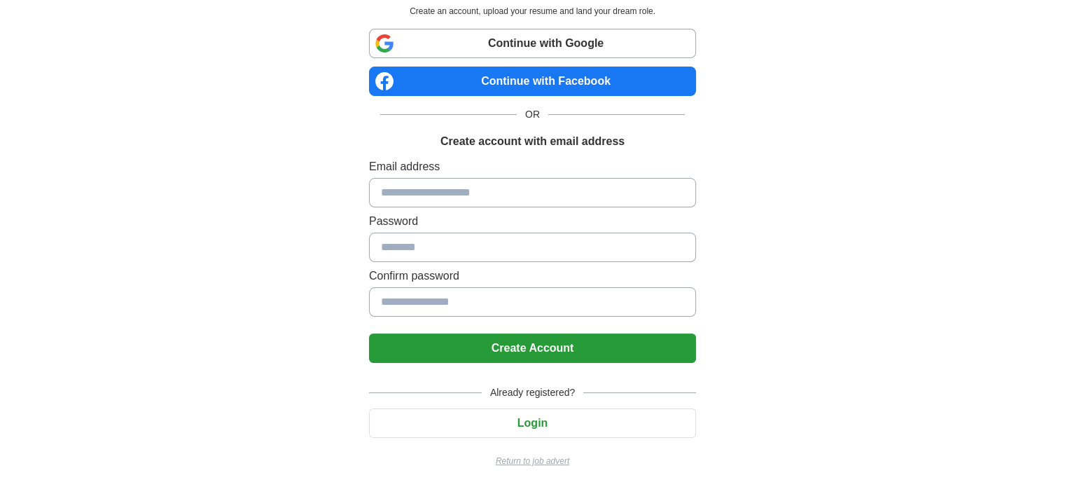  Describe the element at coordinates (532, 461) in the screenshot. I see `a: Return to job advert` at that location.